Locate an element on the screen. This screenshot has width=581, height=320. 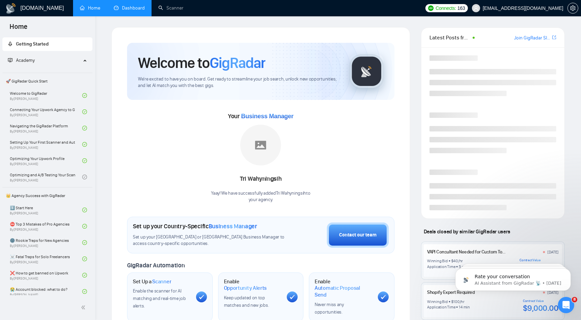
span: Latest Posts from the GigRadar Community is located at coordinates (450, 37).